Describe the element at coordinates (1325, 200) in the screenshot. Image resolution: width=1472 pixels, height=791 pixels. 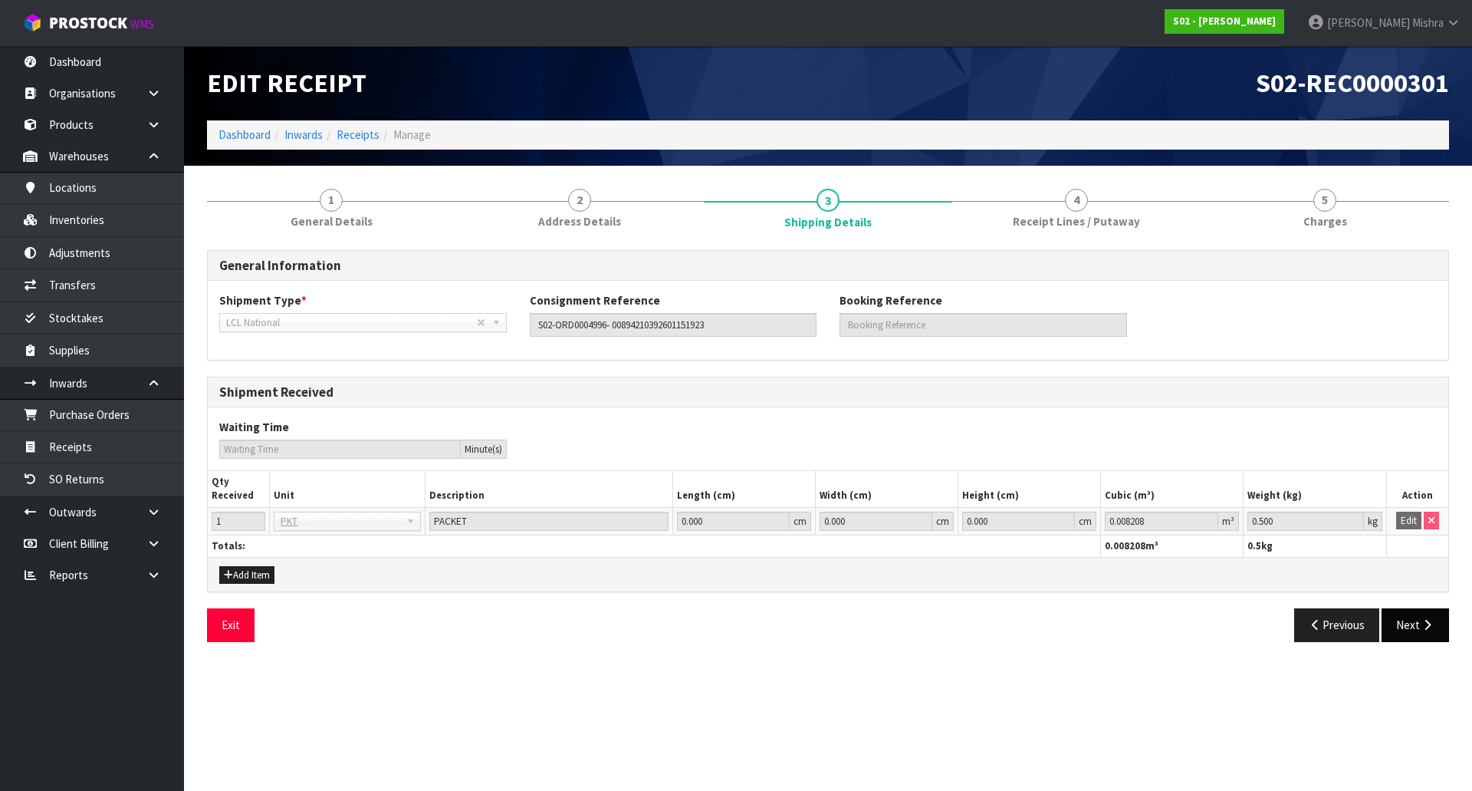
I see `span: 5` at that location.